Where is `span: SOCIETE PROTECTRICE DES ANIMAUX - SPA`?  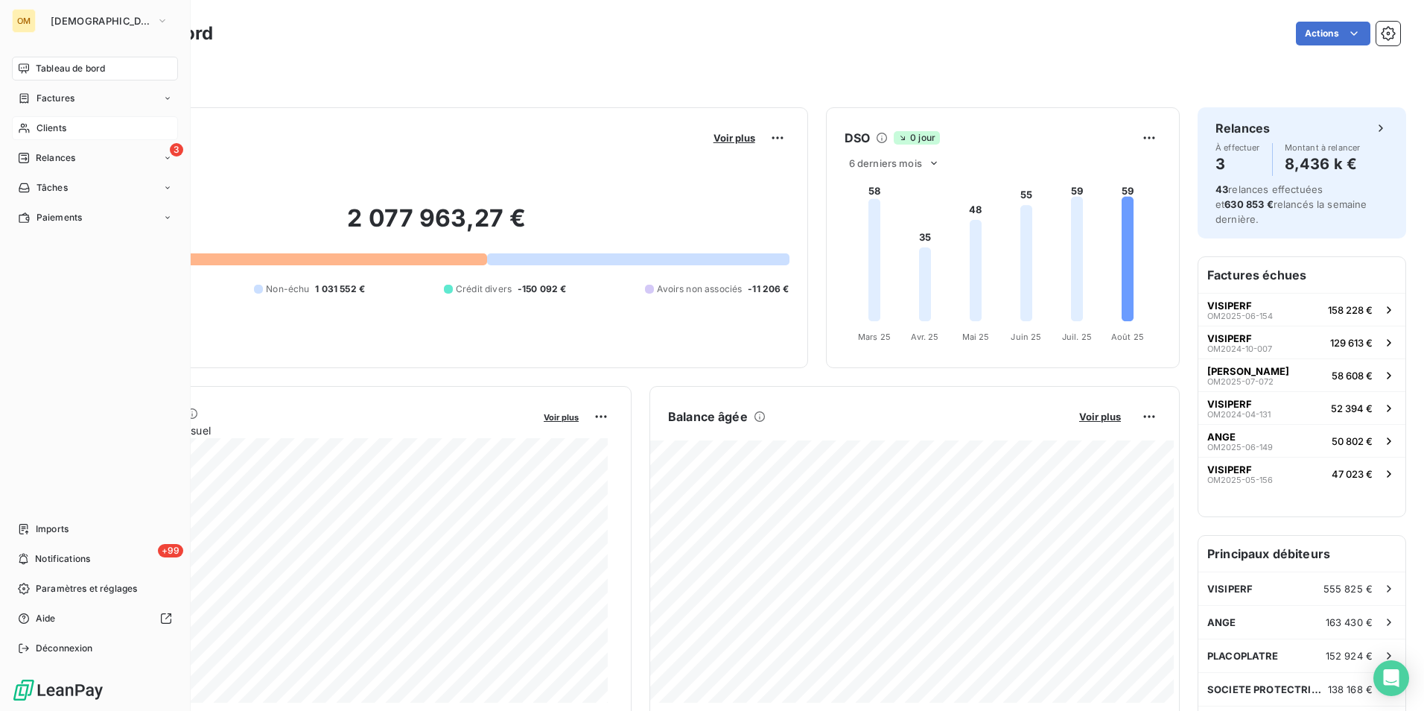 span: SOCIETE PROTECTRICE DES ANIMAUX - SPA is located at coordinates (1268, 689).